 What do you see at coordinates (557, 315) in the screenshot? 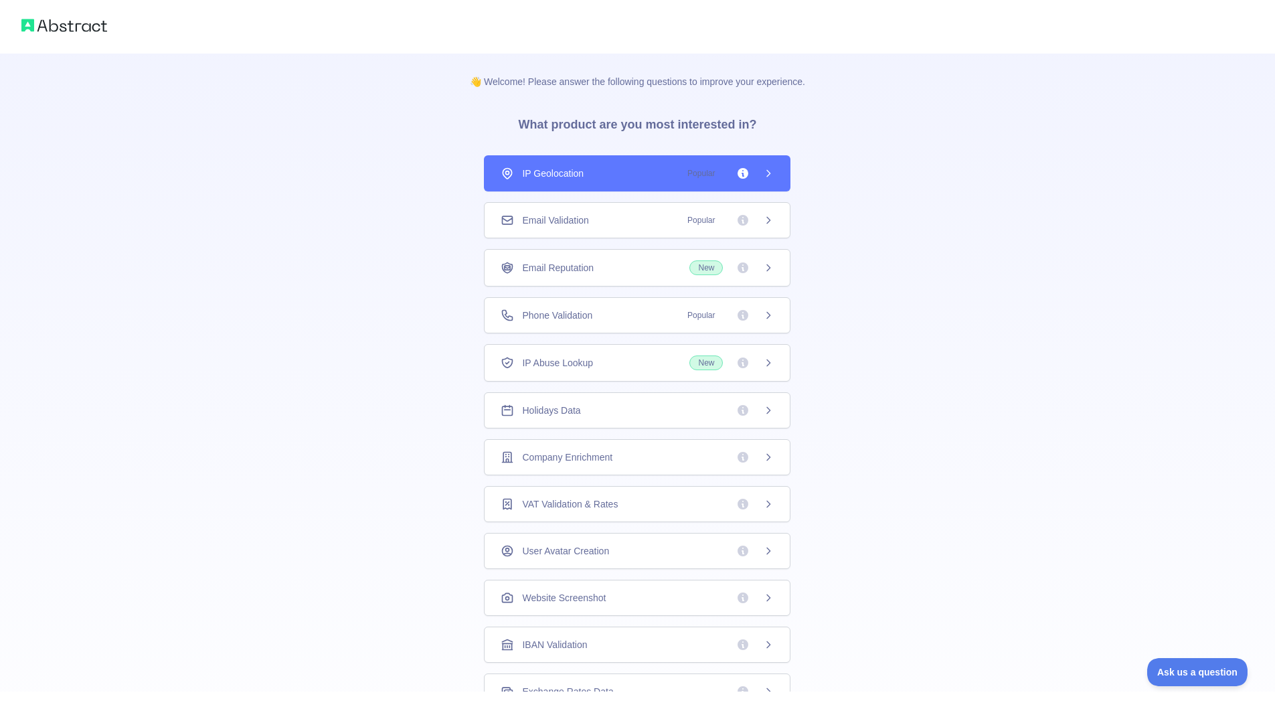
I see `span: Phone Validation` at bounding box center [557, 315].